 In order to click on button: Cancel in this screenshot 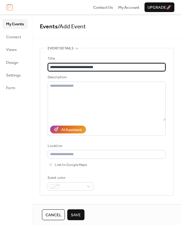, I will do `click(53, 215)`.